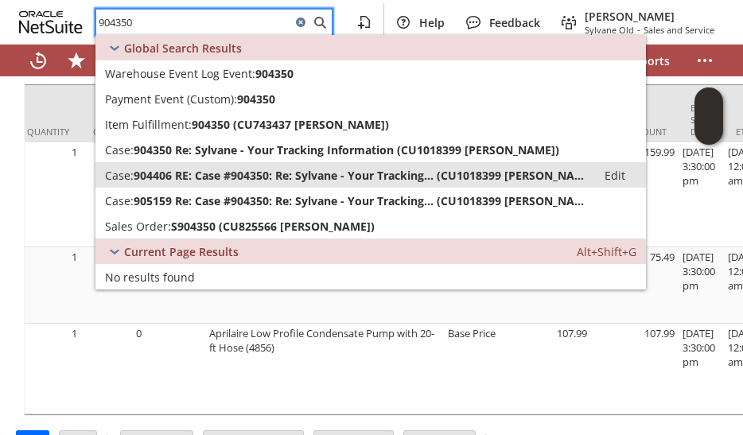 This screenshot has height=435, width=743. What do you see at coordinates (193, 22) in the screenshot?
I see `input: Search` at bounding box center [193, 22].